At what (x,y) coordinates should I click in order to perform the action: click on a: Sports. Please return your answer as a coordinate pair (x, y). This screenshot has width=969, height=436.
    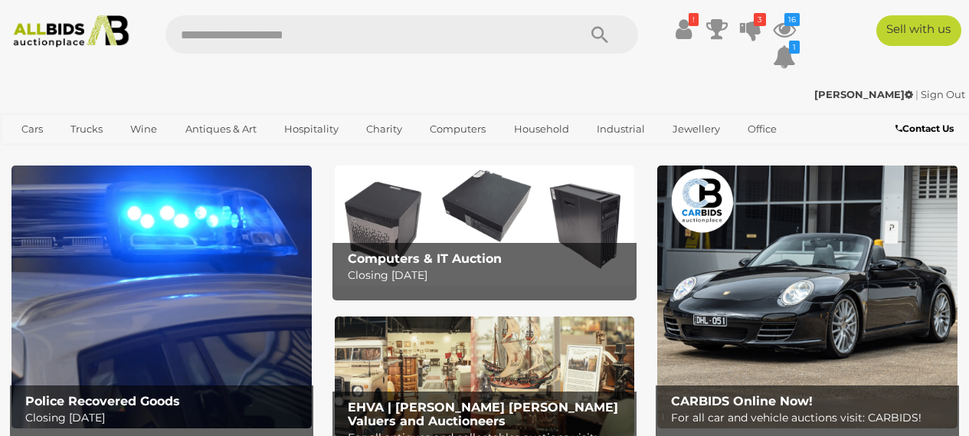
    Looking at the image, I should click on (37, 154).